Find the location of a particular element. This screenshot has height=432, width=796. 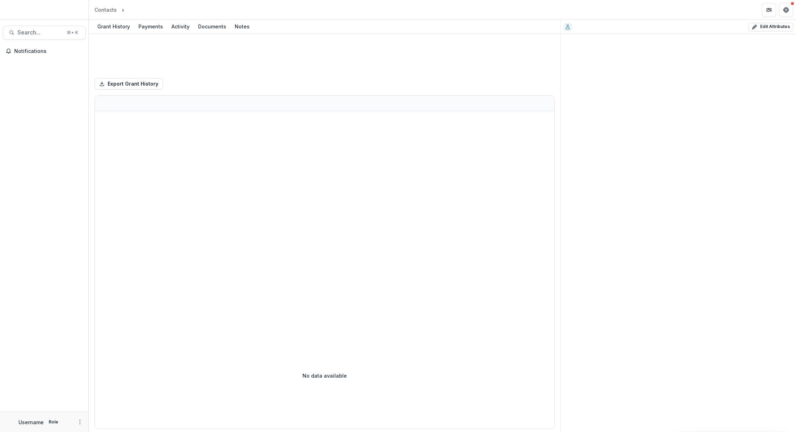

div: Grant History is located at coordinates (114, 26).